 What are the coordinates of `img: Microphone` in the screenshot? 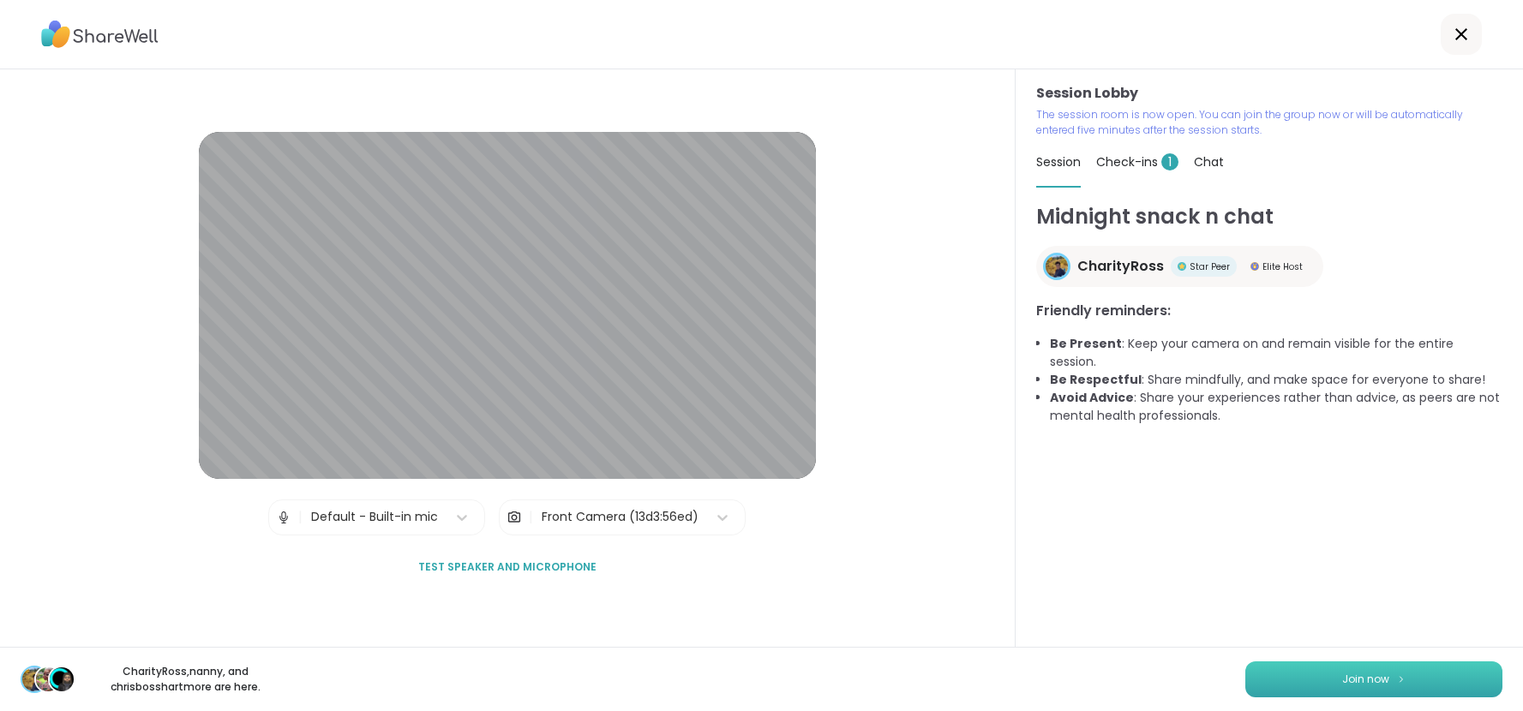 It's located at (284, 518).